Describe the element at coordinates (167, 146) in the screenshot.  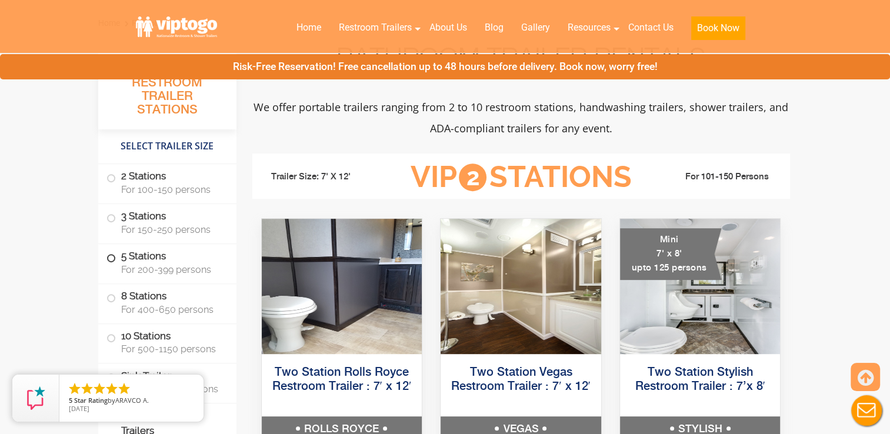
I see `h4: Select Trailer Size` at that location.